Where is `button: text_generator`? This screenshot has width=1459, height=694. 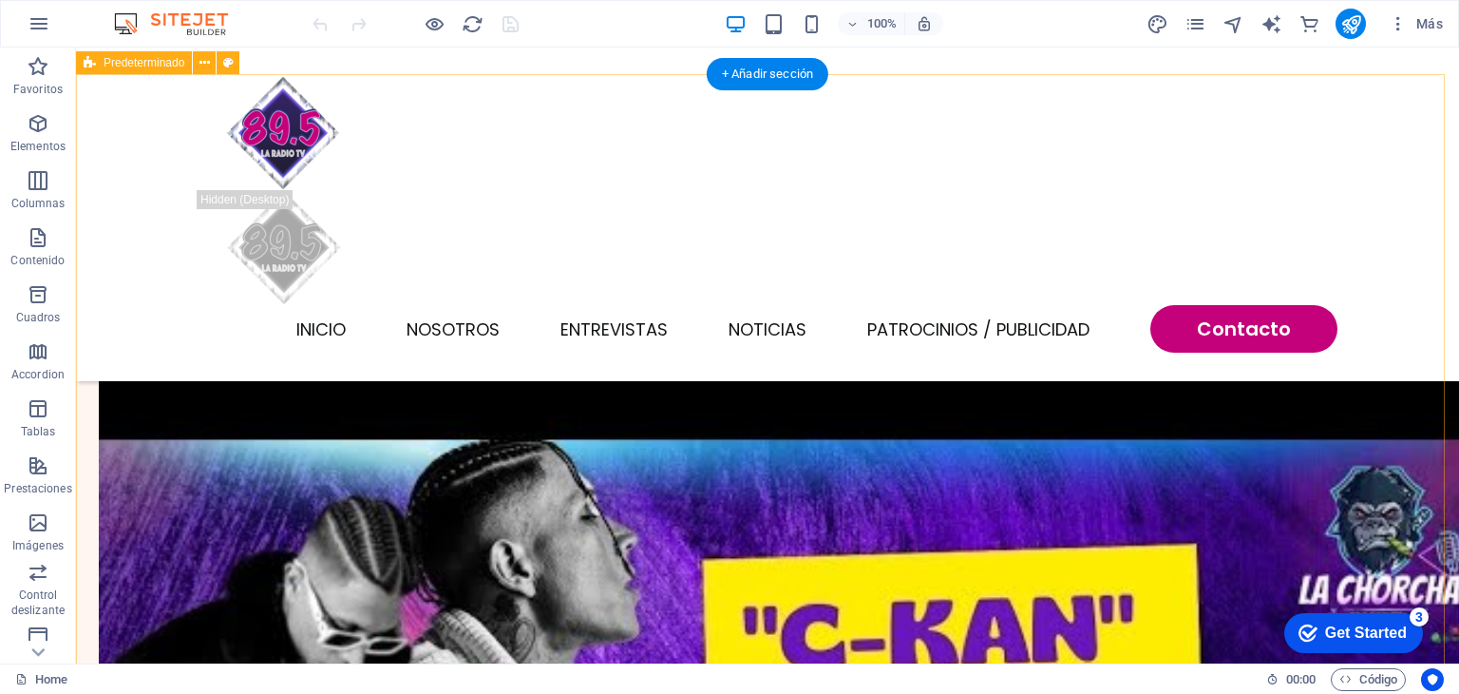
button: text_generator is located at coordinates (1271, 24).